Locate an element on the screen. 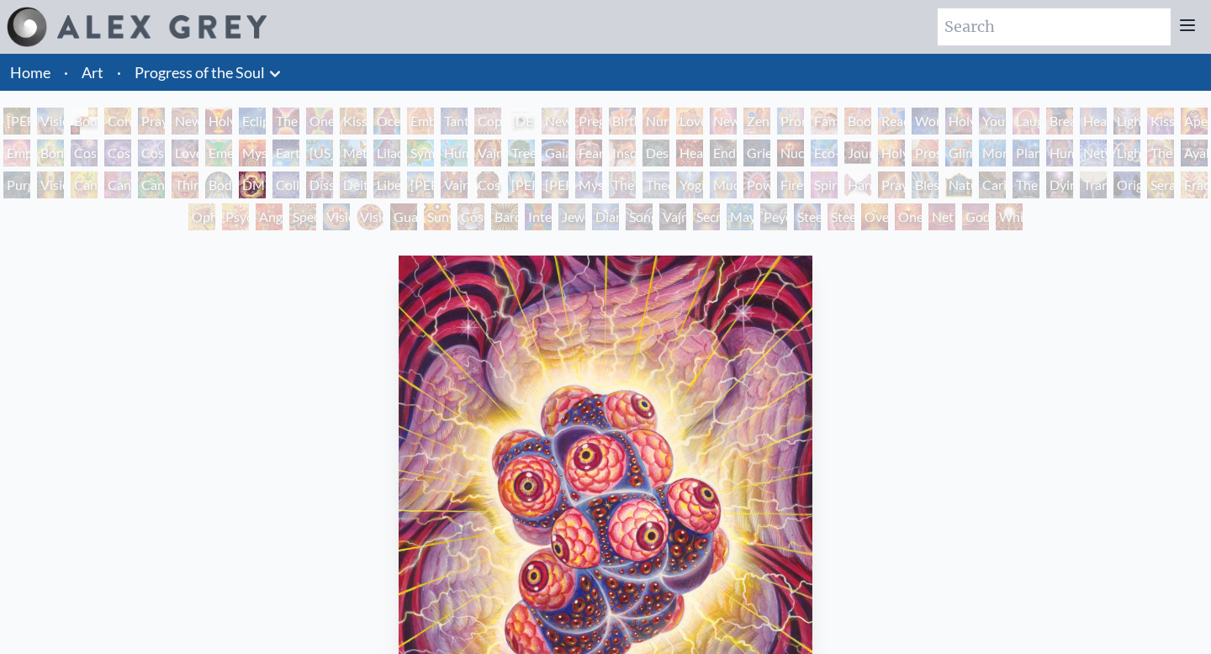 The image size is (1211, 654). div: Sunyata is located at coordinates (437, 217).